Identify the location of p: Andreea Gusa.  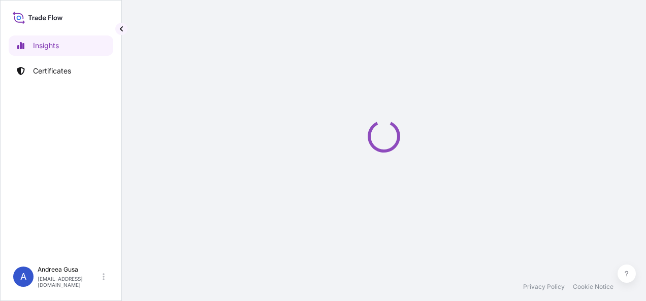
(69, 270).